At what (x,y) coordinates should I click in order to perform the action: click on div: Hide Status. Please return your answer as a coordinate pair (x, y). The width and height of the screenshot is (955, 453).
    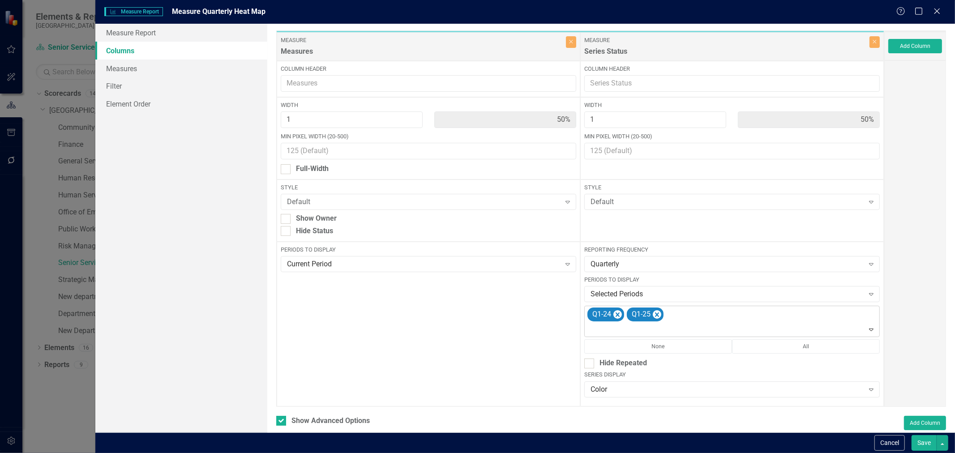
    Looking at the image, I should click on (314, 231).